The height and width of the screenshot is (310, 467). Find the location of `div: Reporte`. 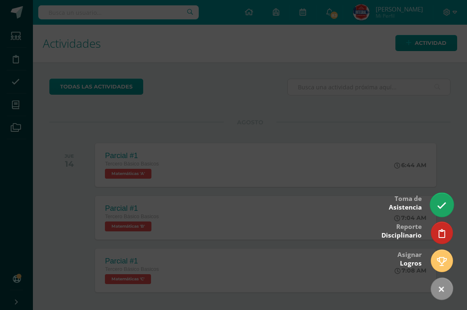

div: Reporte is located at coordinates (401, 230).